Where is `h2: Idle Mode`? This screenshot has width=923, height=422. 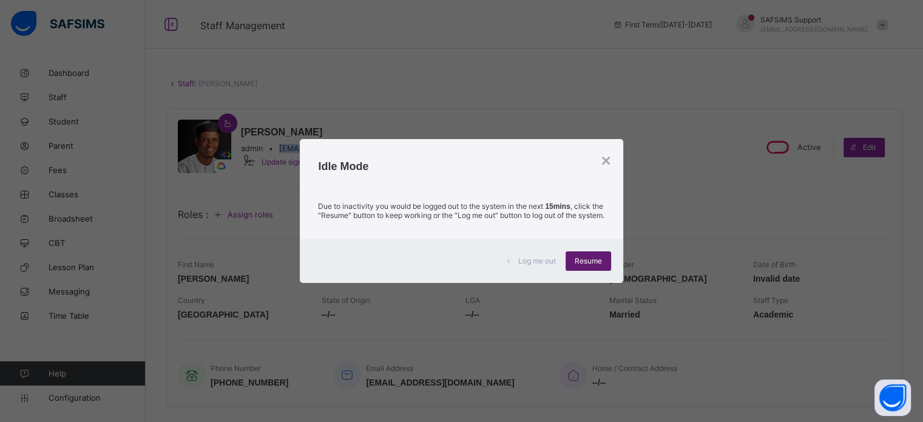 h2: Idle Mode is located at coordinates (461, 166).